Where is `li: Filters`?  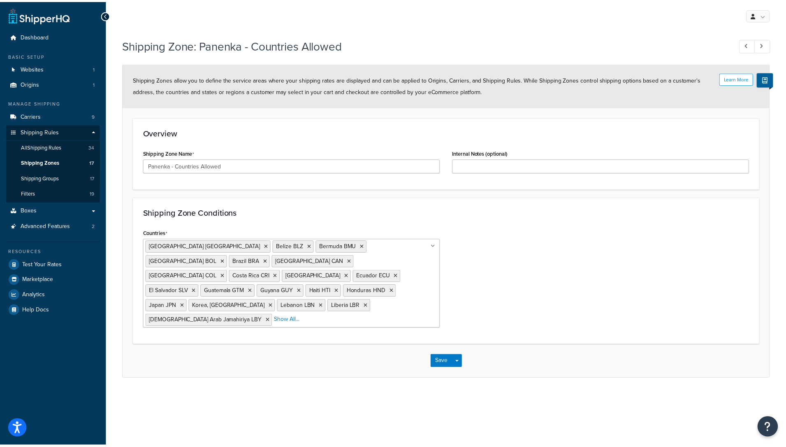 li: Filters is located at coordinates (53, 194).